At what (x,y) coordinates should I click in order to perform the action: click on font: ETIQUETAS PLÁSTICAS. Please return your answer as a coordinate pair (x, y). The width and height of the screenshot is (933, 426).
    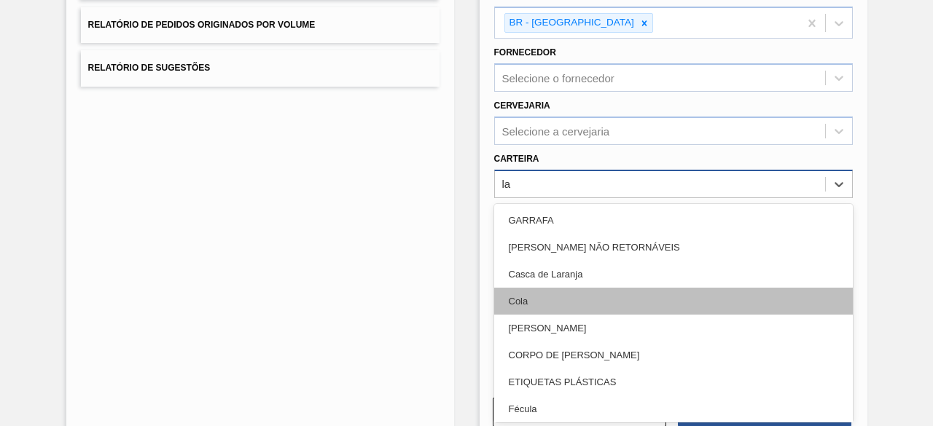
    Looking at the image, I should click on (563, 382).